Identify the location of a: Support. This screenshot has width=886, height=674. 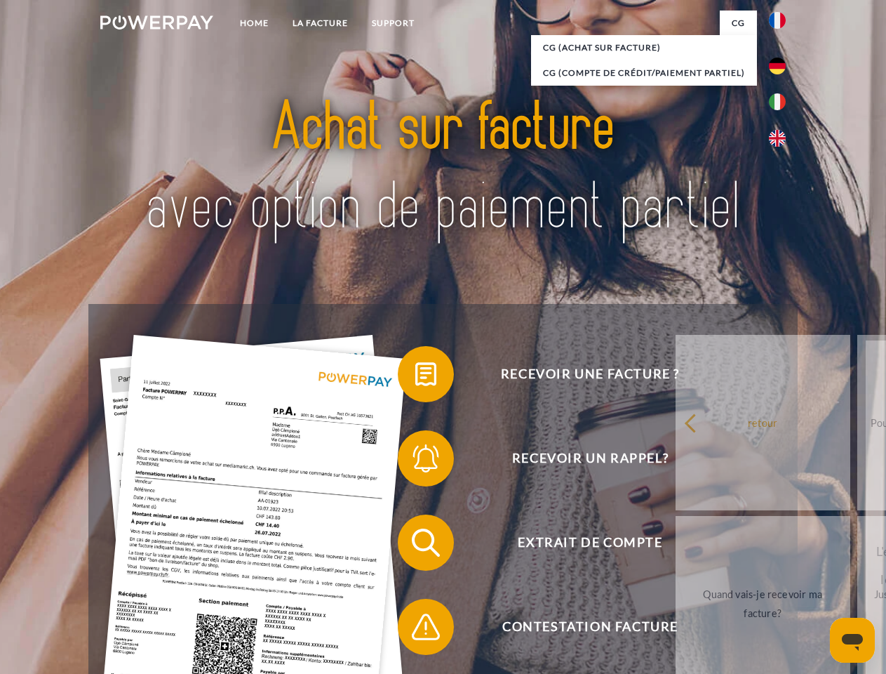
(393, 23).